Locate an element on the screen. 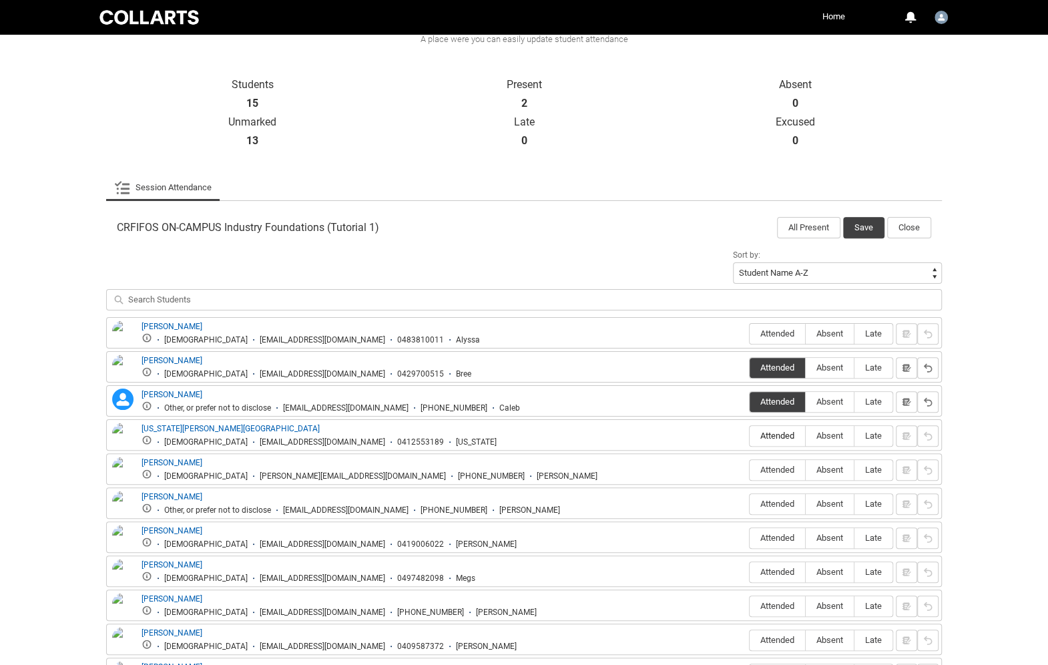  p: Absent is located at coordinates (795, 85).